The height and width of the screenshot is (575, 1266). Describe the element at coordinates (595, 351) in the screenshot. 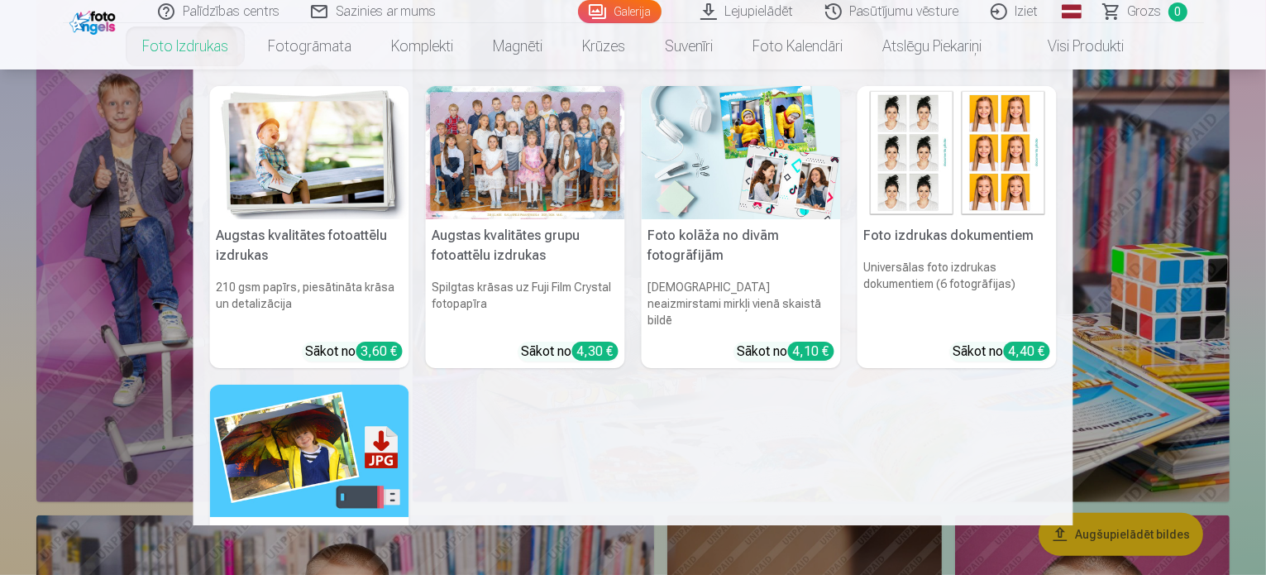

I see `div: 4,30 €` at that location.